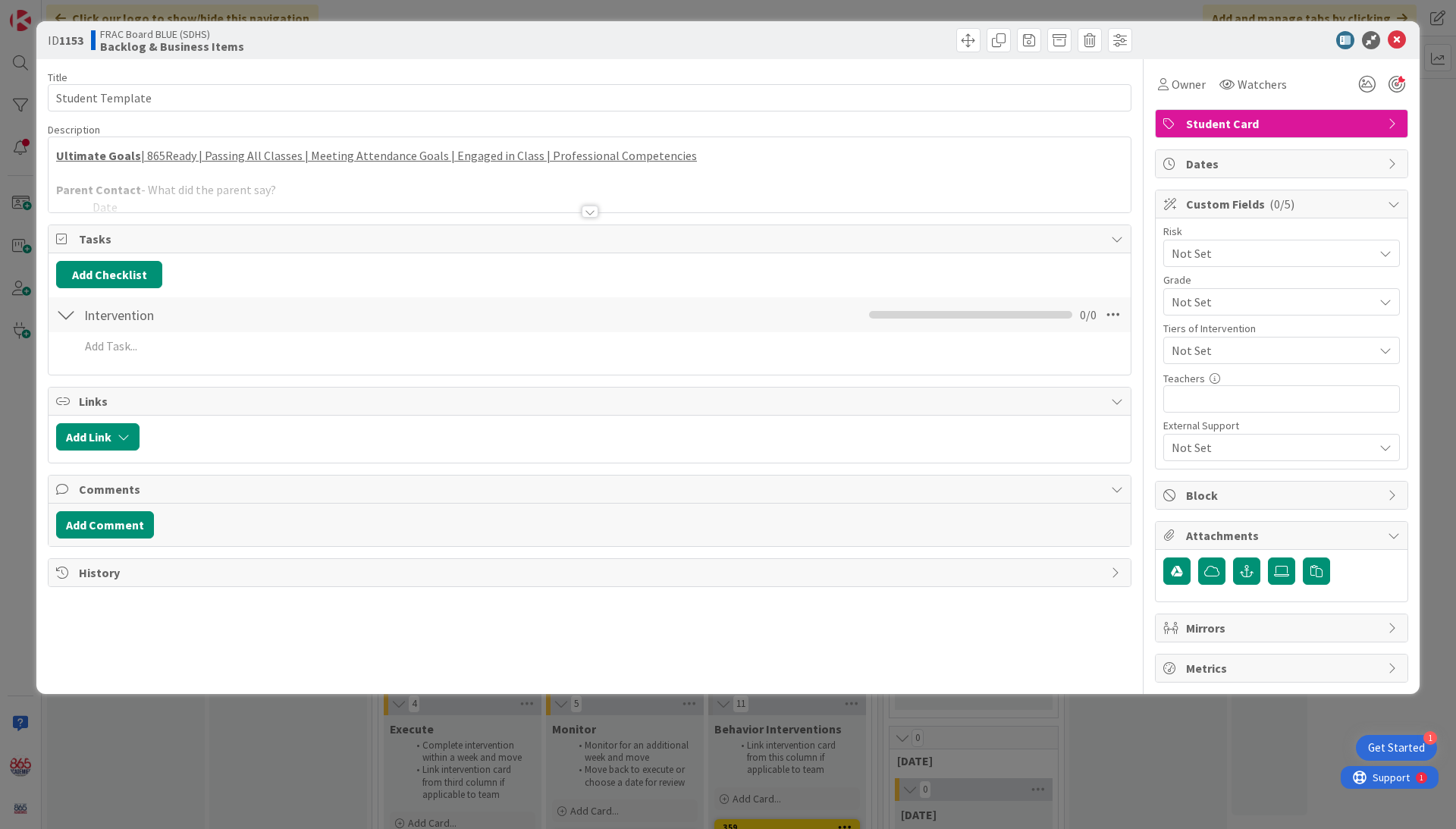  I want to click on u: Ultimate Goals, so click(99, 156).